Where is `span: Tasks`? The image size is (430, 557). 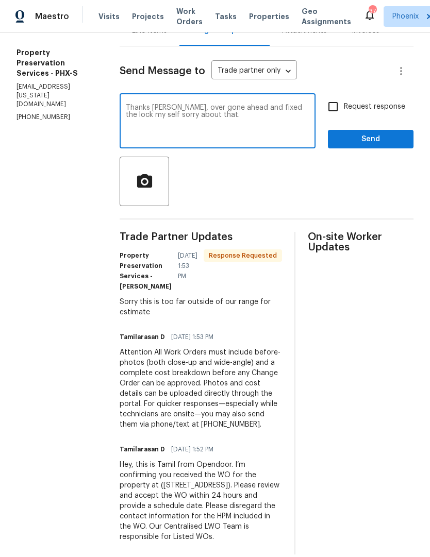
span: Tasks is located at coordinates (226, 16).